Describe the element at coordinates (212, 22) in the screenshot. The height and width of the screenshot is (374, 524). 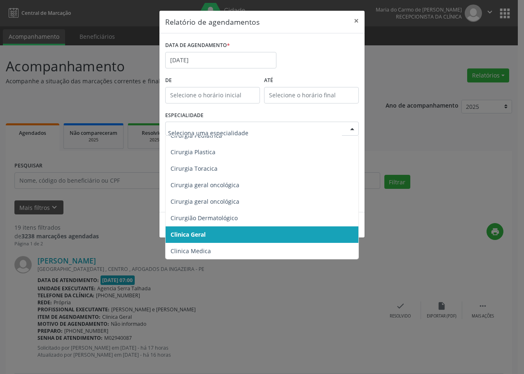
I see `h5: Relatório de agendamentos` at that location.